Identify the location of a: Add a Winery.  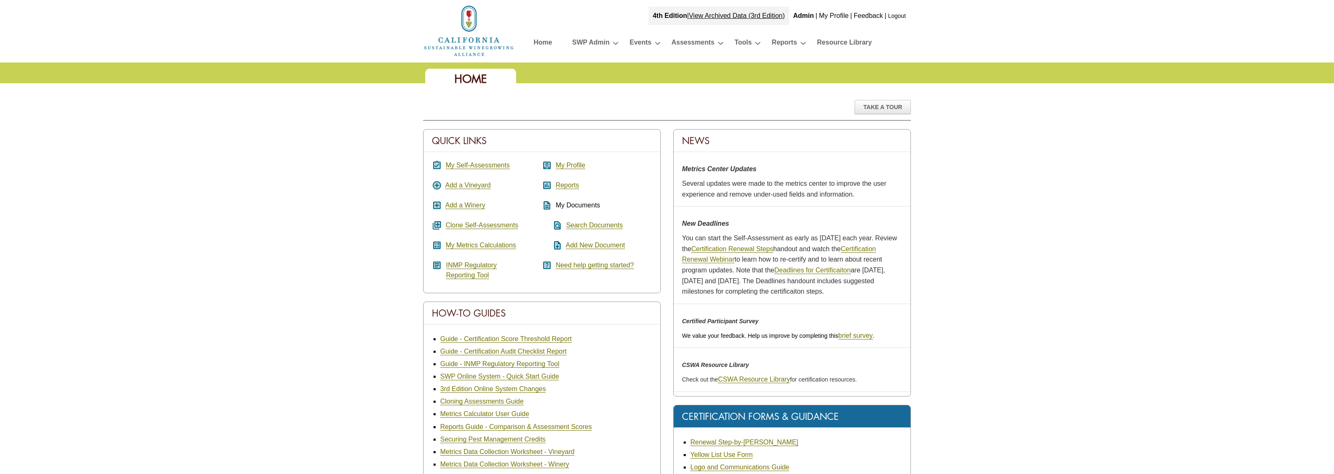
(465, 206).